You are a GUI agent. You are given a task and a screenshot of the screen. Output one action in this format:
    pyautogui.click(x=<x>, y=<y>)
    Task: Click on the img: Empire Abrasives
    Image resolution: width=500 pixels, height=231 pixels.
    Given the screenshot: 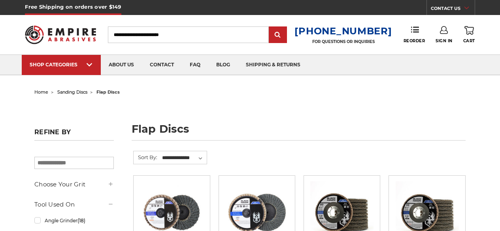 What is the action you would take?
    pyautogui.click(x=60, y=35)
    